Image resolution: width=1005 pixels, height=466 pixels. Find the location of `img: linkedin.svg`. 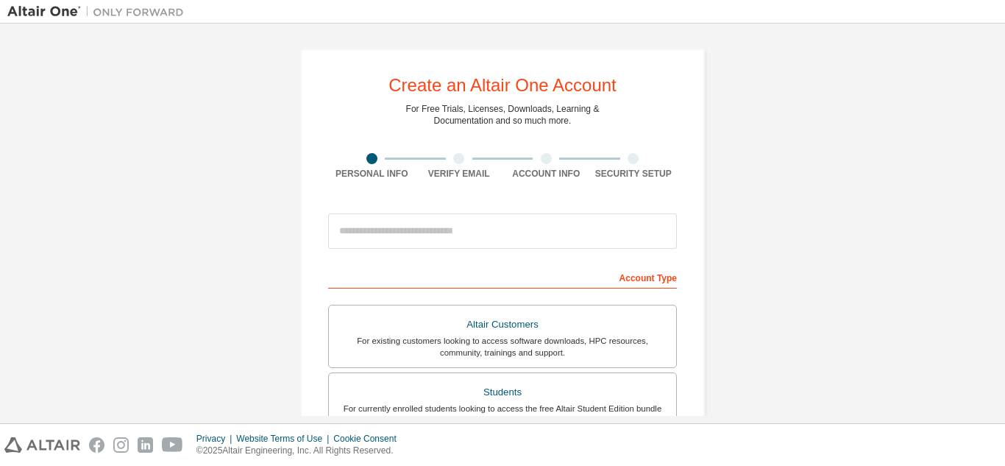

img: linkedin.svg is located at coordinates (145, 444).